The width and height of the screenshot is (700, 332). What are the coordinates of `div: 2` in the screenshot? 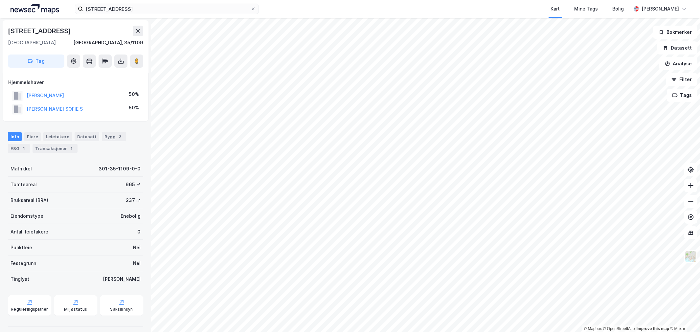 It's located at (120, 137).